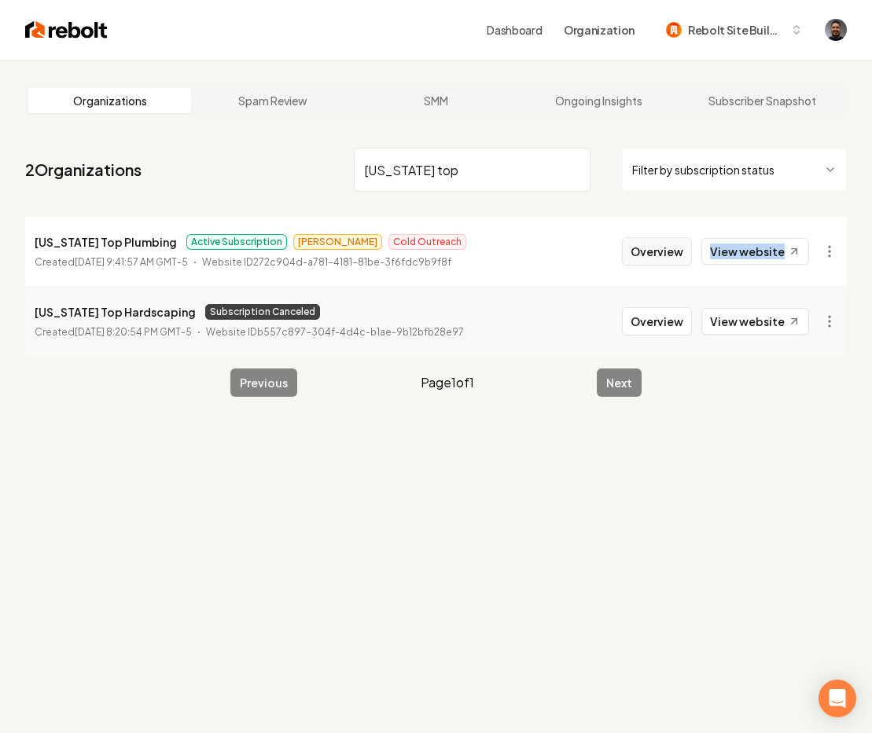 This screenshot has width=872, height=733. I want to click on button: Organization, so click(599, 30).